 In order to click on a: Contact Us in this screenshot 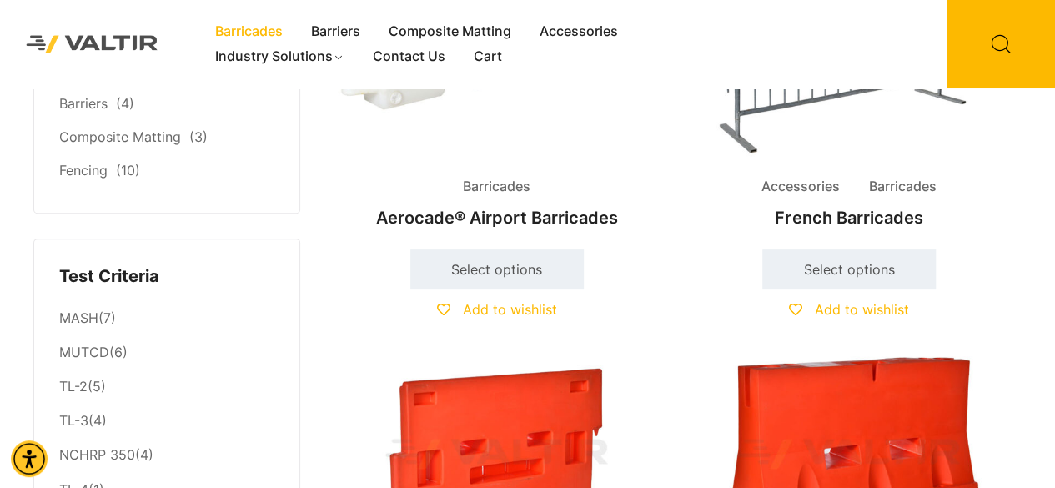, I will do `click(408, 57)`.